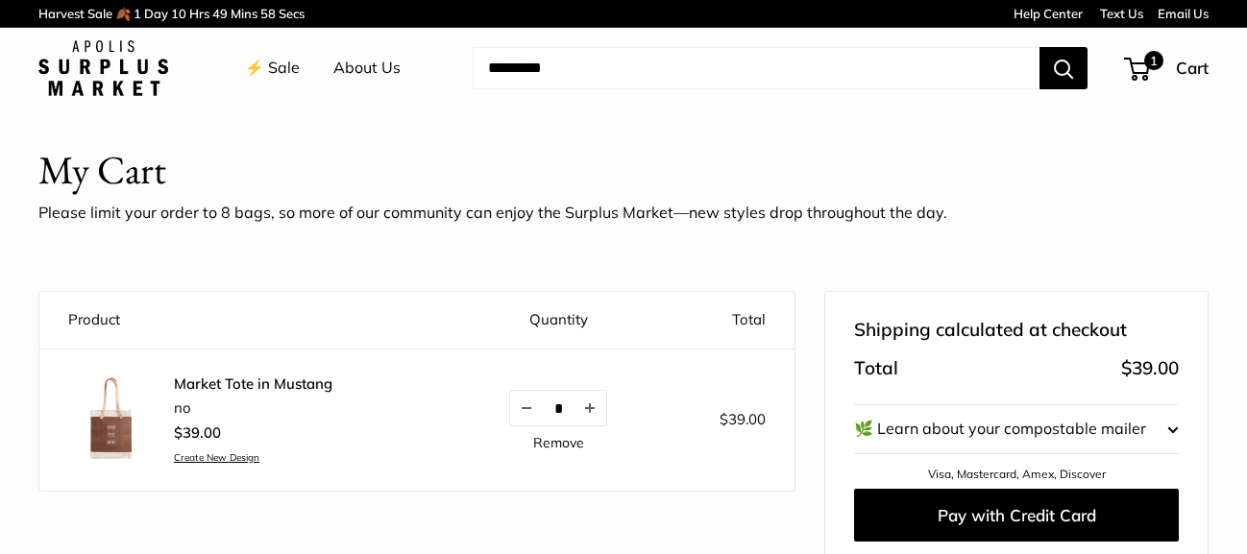  Describe the element at coordinates (367, 68) in the screenshot. I see `a: About Us` at that location.